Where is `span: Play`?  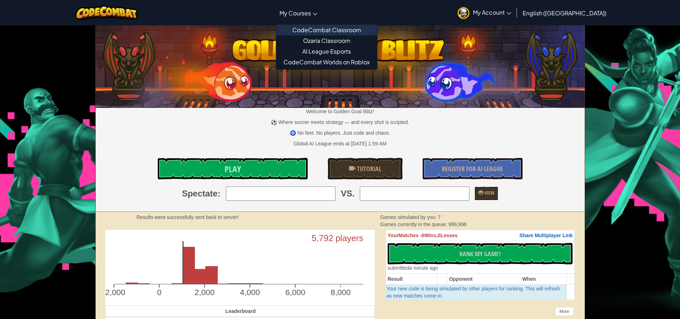 span: Play is located at coordinates (233, 169).